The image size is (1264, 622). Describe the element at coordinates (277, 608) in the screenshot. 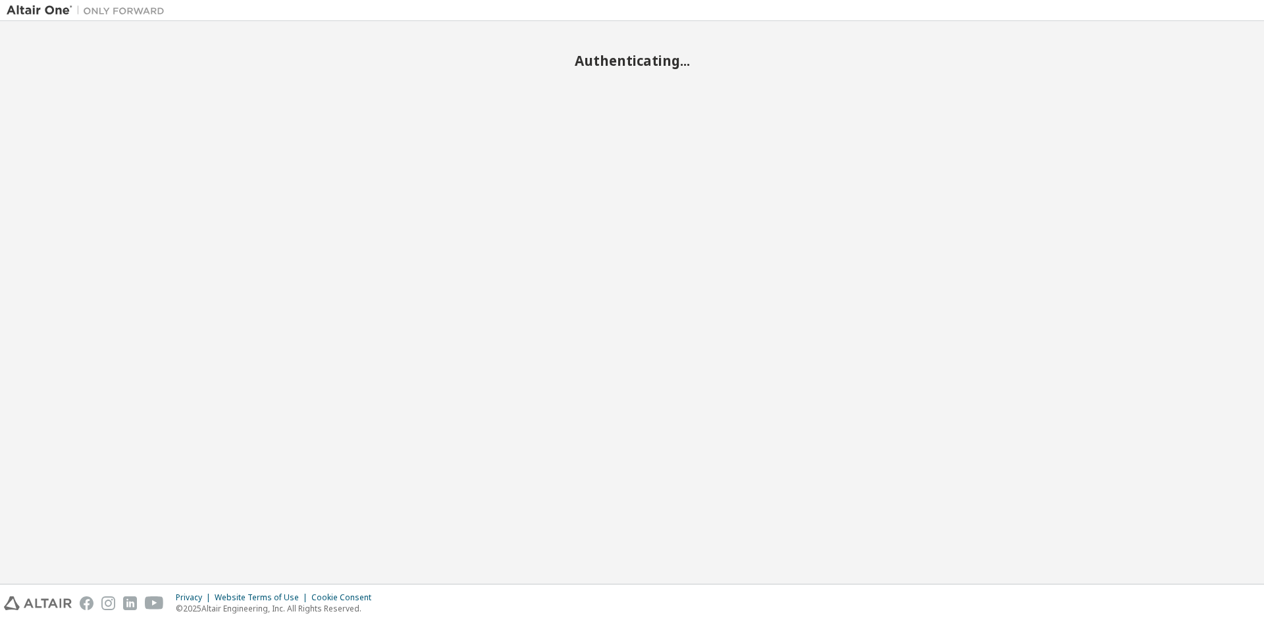

I see `p: © 2025 Altair Engineering, Inc. All Rights Reserved.` at that location.